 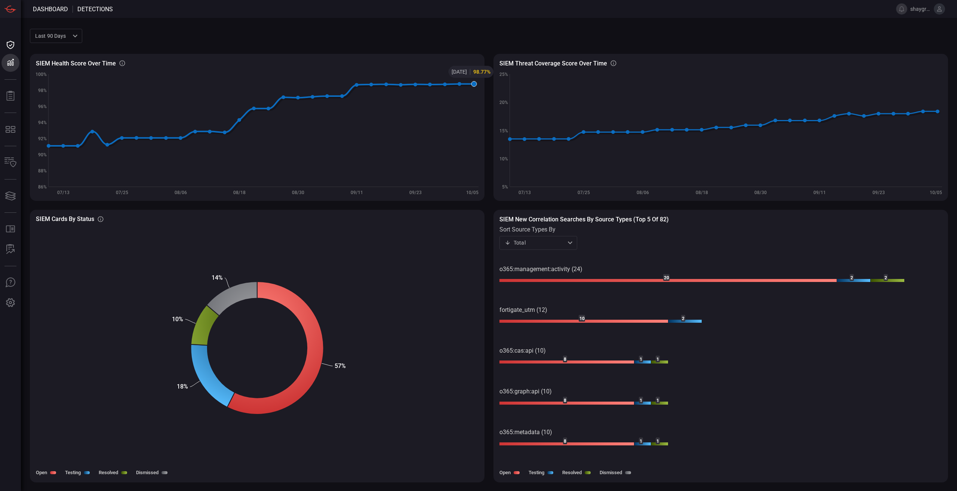 What do you see at coordinates (504, 102) in the screenshot?
I see `text: 20%` at bounding box center [504, 102].